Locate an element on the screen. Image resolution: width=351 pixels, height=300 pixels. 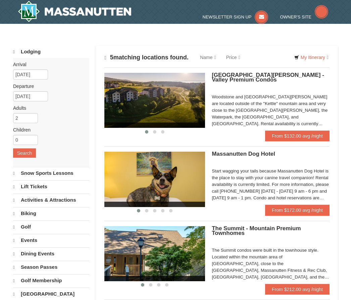
a: Name is located at coordinates (208, 57).